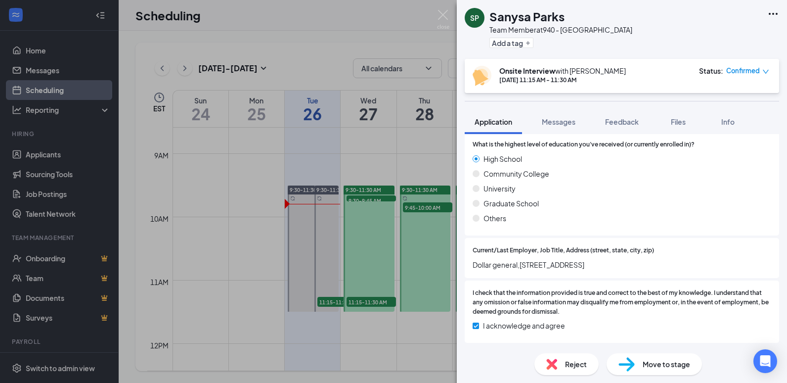  Describe the element at coordinates (528, 43) in the screenshot. I see `svg: Plus` at that location.